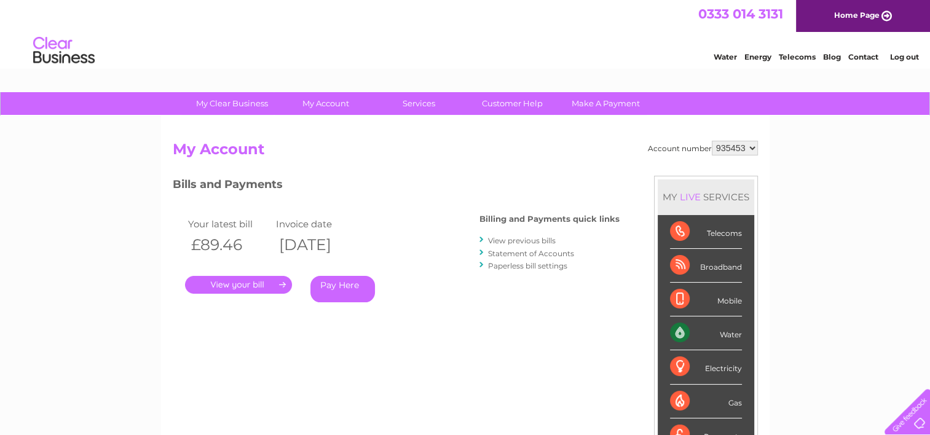  Describe the element at coordinates (797, 57) in the screenshot. I see `a: Telecoms` at that location.